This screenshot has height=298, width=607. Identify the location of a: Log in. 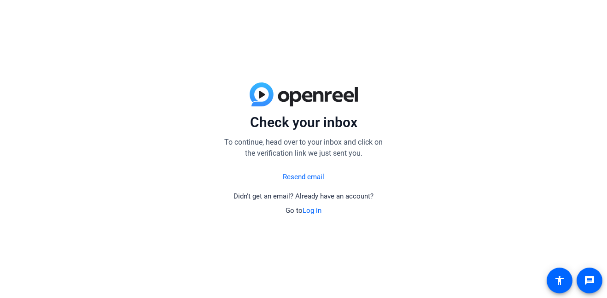
(312, 210).